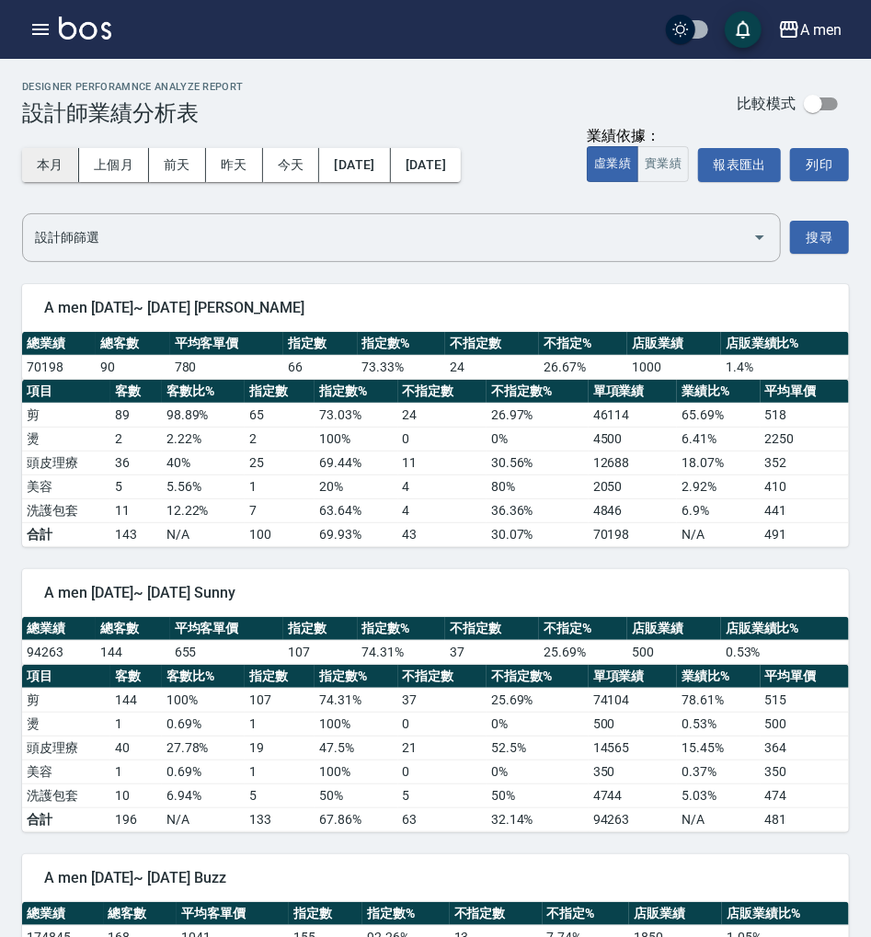  What do you see at coordinates (586, 914) in the screenshot?
I see `th: 不指定%` at bounding box center [586, 914].